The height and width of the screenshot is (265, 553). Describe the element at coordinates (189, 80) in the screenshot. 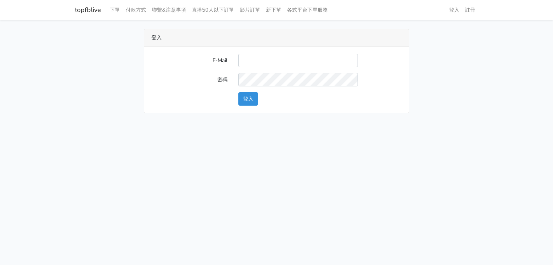

I see `label: 密碼` at that location.